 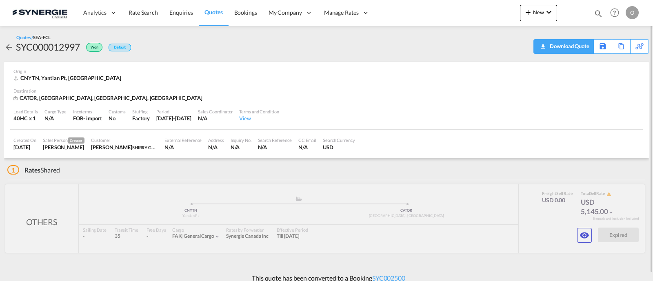 What do you see at coordinates (25, 147) in the screenshot?
I see `div: 4 Jul 2025` at bounding box center [25, 147].